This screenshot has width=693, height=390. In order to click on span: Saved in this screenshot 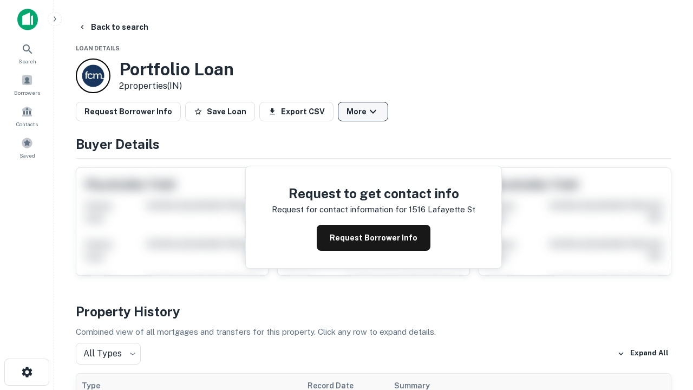, I will do `click(27, 155)`.